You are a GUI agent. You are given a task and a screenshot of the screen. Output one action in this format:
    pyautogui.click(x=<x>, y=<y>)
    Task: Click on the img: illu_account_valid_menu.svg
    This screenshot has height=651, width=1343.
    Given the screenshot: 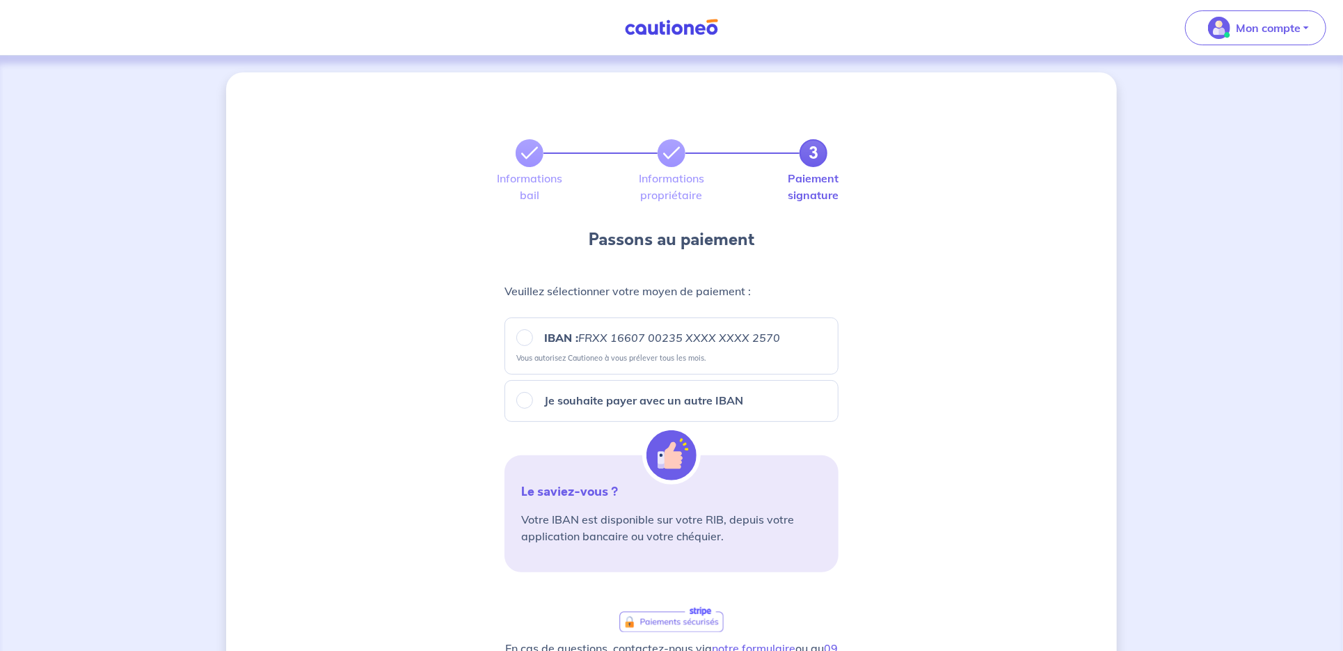 What is the action you would take?
    pyautogui.click(x=1219, y=28)
    